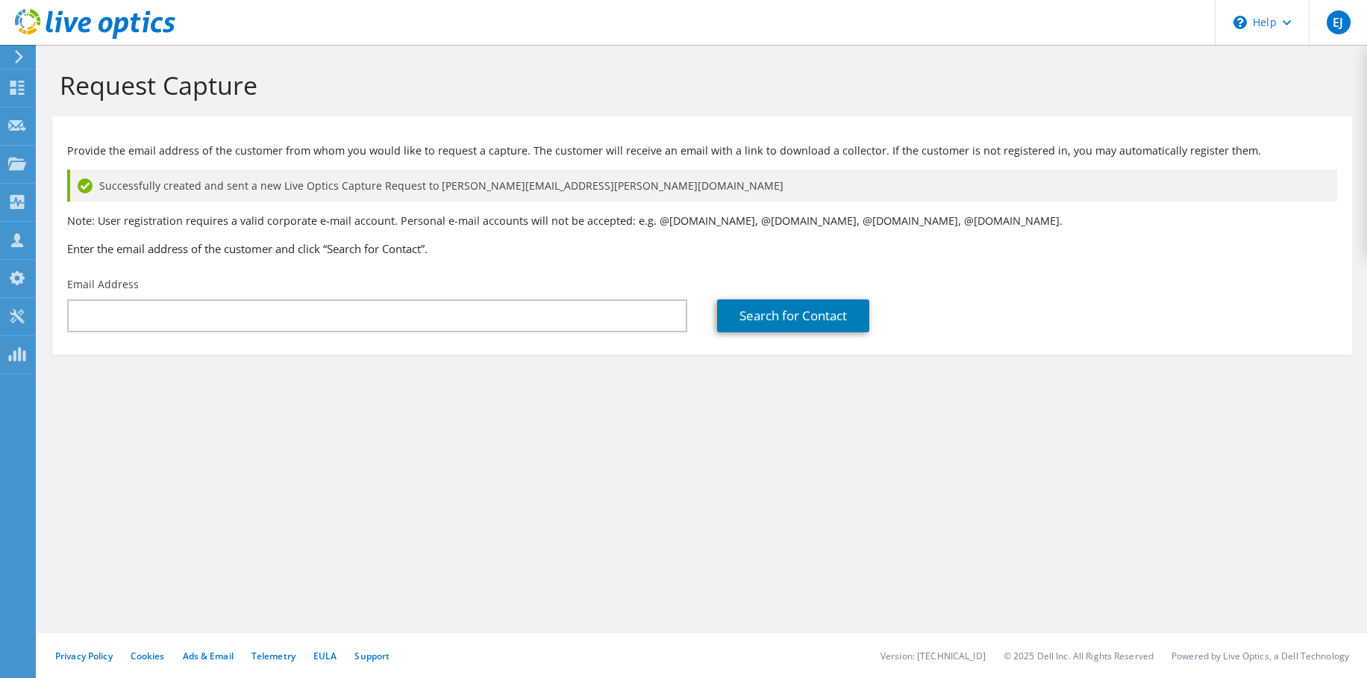 This screenshot has height=678, width=1367. I want to click on a: EULA, so click(325, 655).